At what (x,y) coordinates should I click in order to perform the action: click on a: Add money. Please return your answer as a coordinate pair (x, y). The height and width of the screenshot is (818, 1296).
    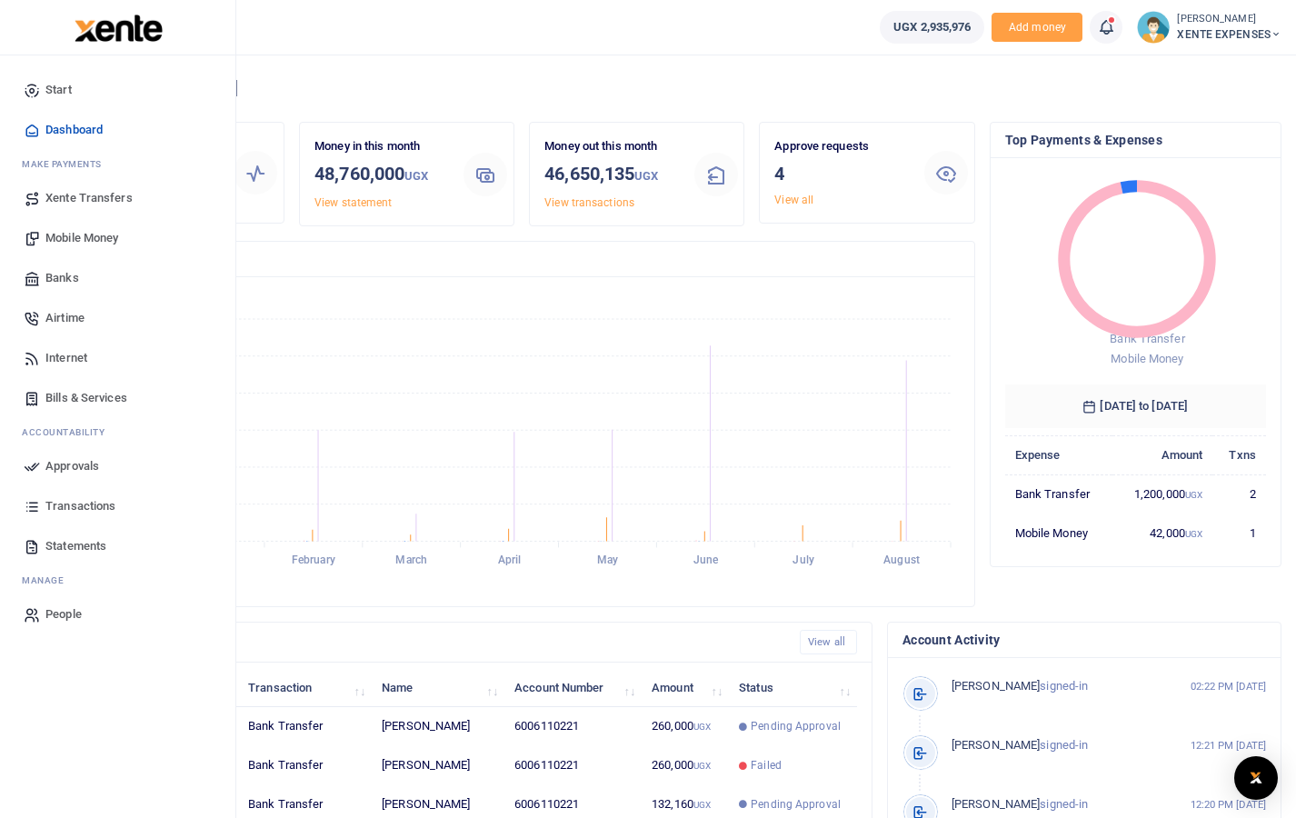
    Looking at the image, I should click on (1037, 25).